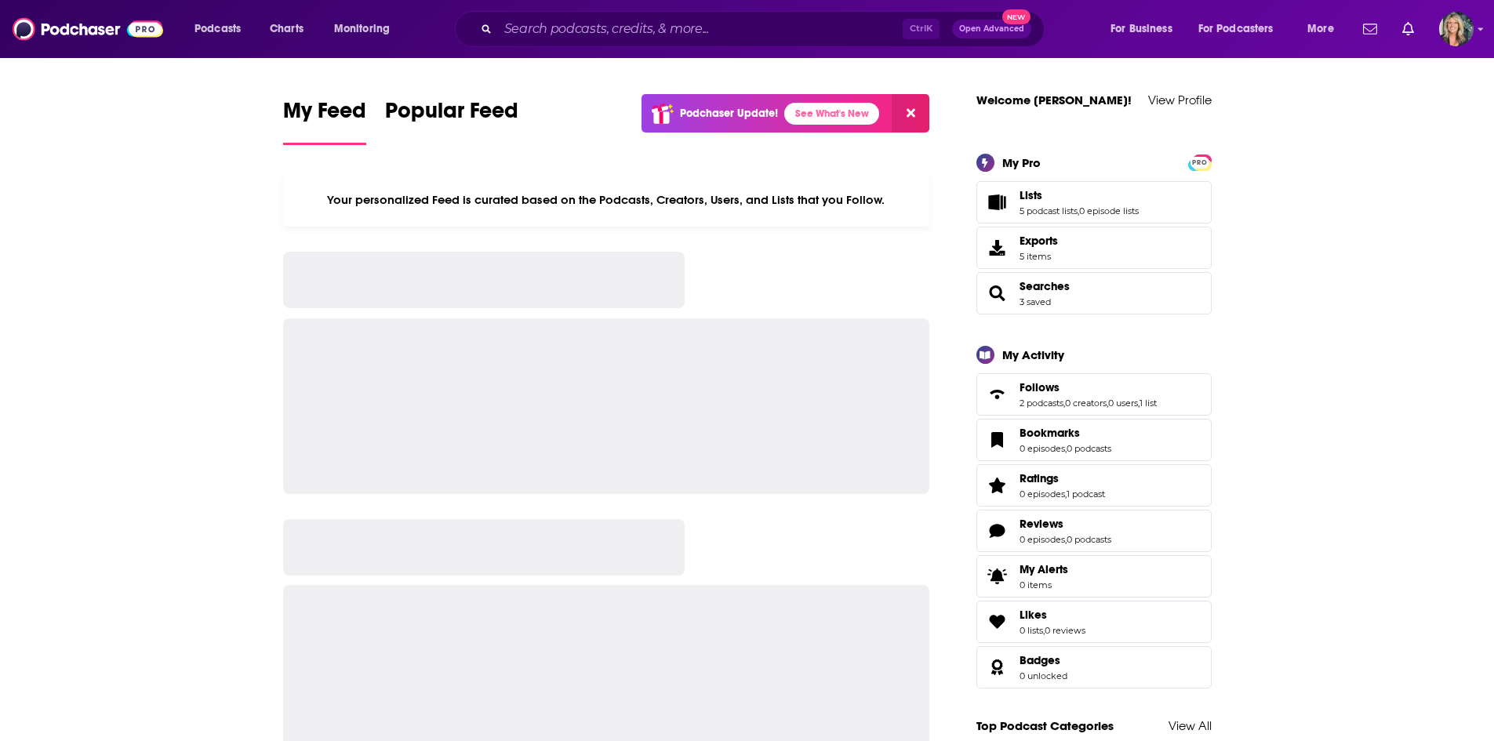 The width and height of the screenshot is (1494, 741). What do you see at coordinates (1123, 403) in the screenshot?
I see `a: 0 users` at bounding box center [1123, 403].